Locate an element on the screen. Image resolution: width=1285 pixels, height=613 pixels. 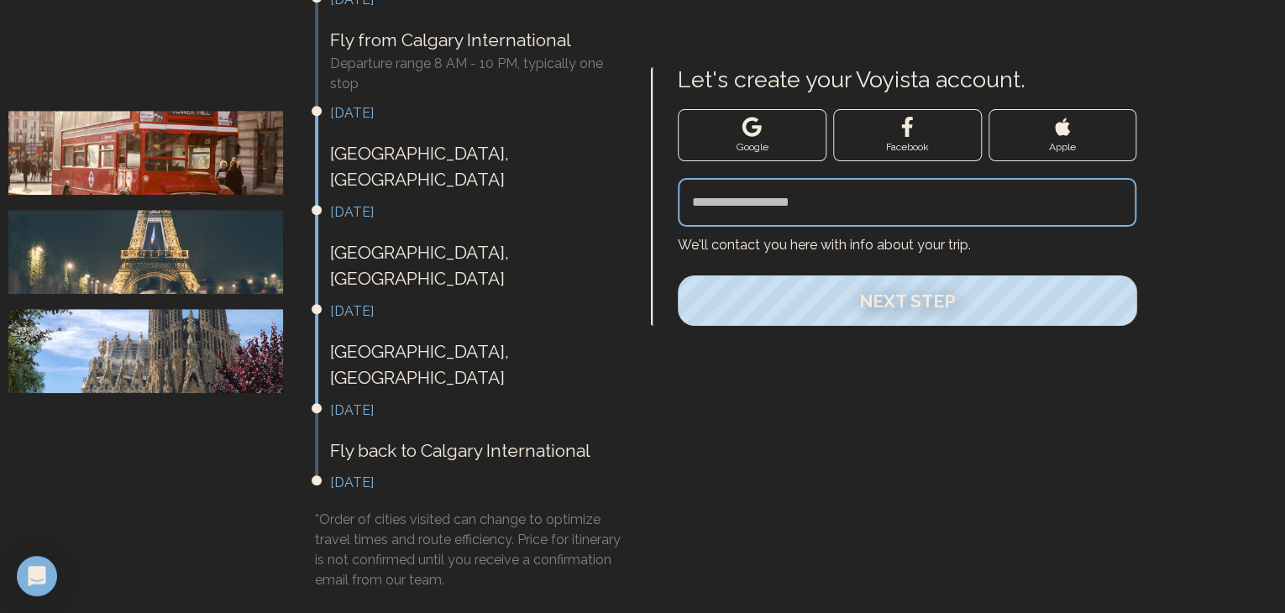
h4: We'll contact you here with info about your trip. is located at coordinates (907, 241).